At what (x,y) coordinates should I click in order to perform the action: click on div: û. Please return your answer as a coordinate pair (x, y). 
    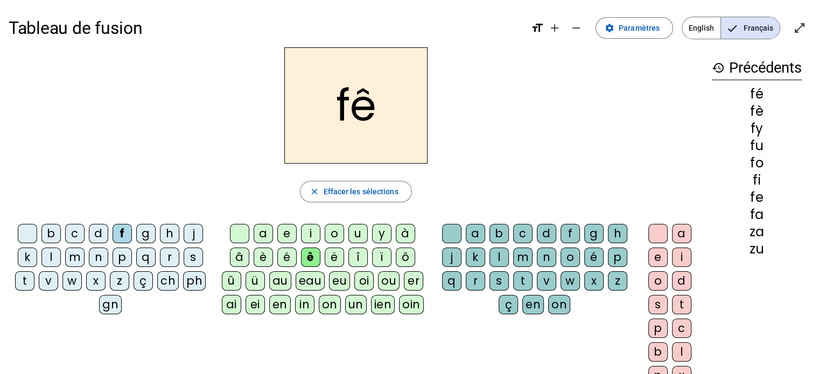
    Looking at the image, I should click on (232, 281).